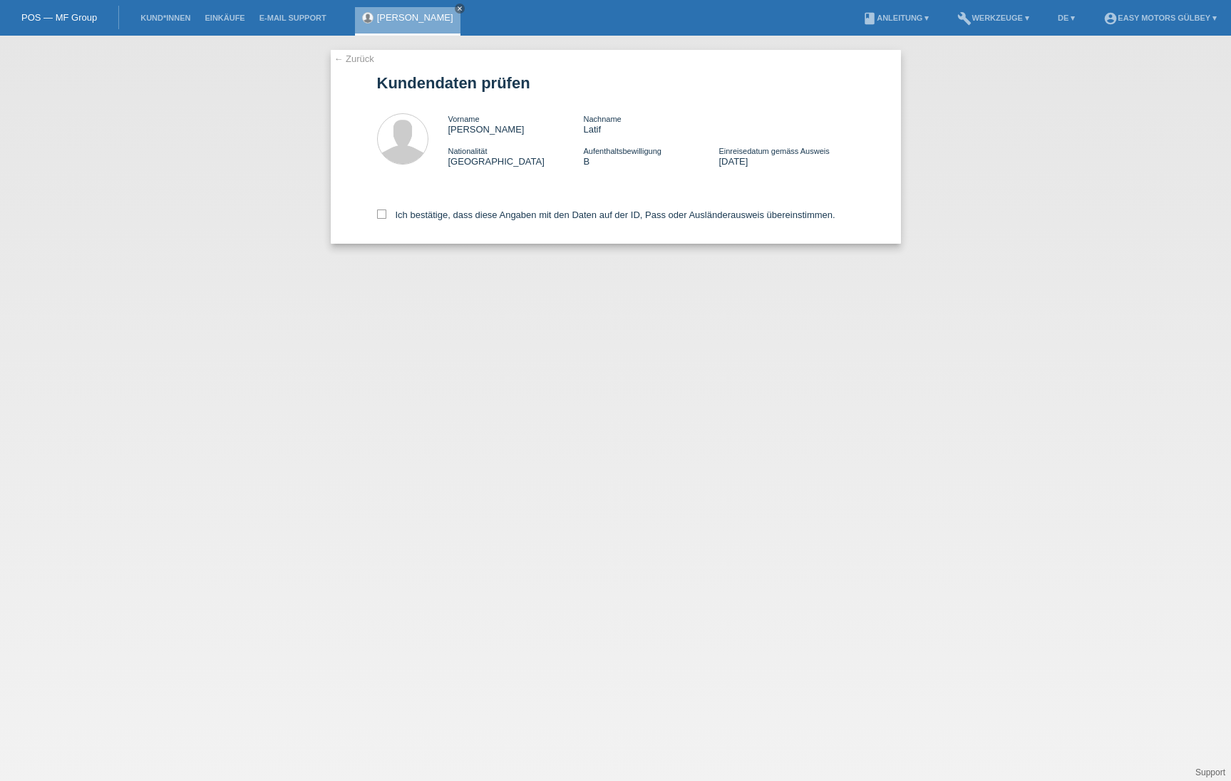 This screenshot has height=781, width=1231. I want to click on a: account_circleEasy Motors Gülbey ▾, so click(1159, 18).